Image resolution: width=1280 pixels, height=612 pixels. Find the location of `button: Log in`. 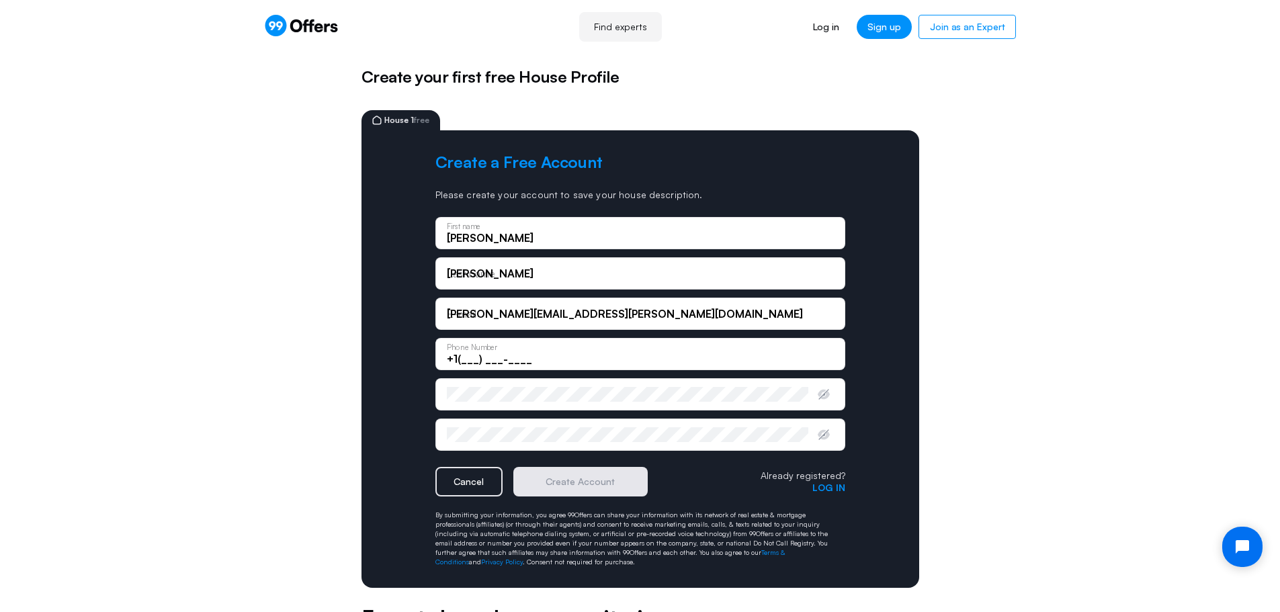

button: Log in is located at coordinates (828, 488).